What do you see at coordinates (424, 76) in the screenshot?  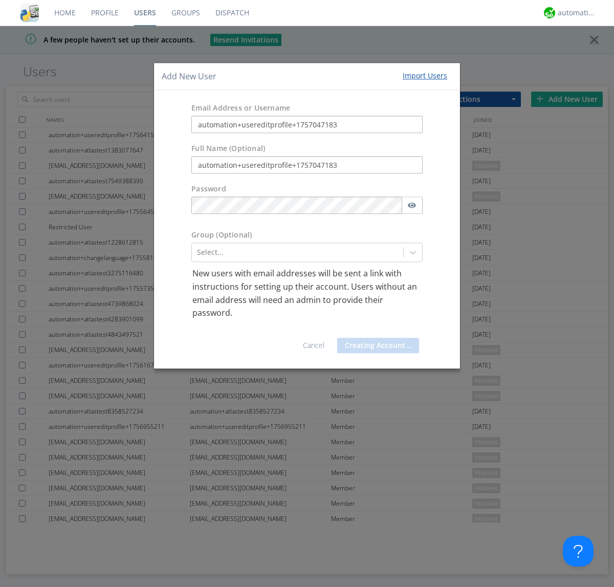 I see `div: Import Users` at bounding box center [424, 76].